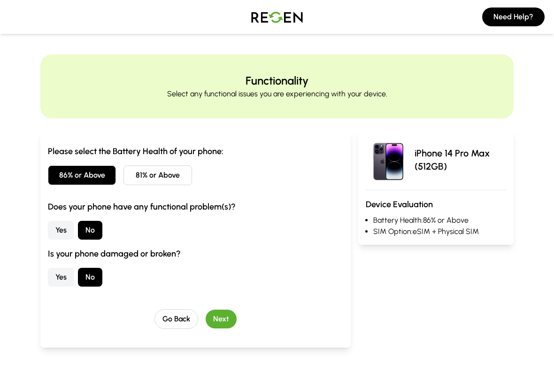  I want to click on h3: Does your phone have any functional problem(s)?, so click(195, 207).